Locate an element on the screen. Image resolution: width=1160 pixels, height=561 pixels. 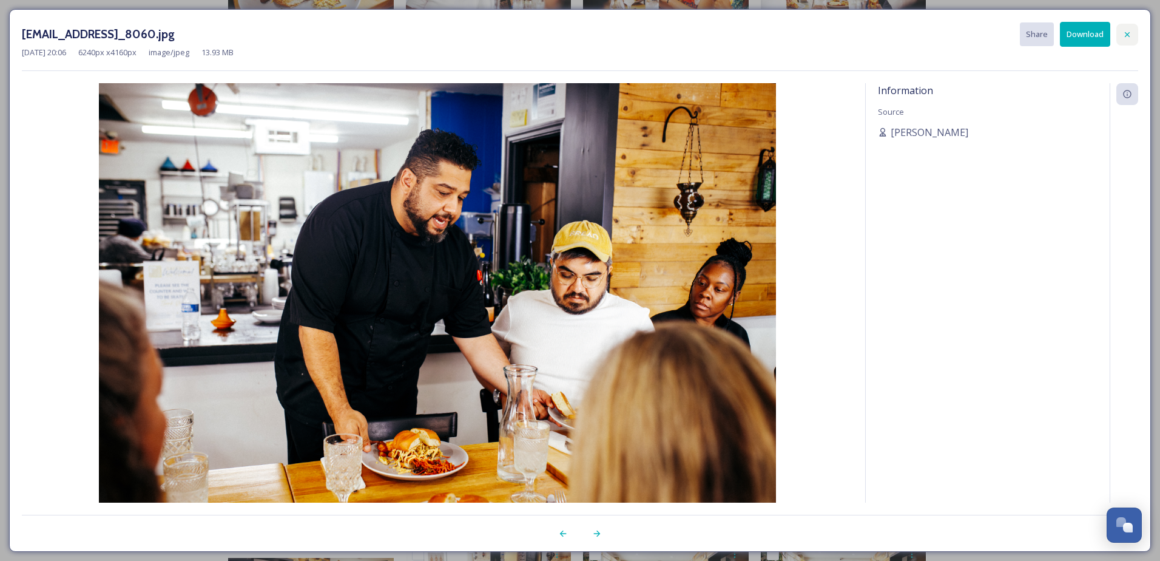
button: Download is located at coordinates (1085, 34).